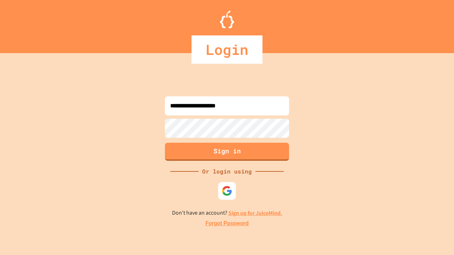 The width and height of the screenshot is (454, 255). What do you see at coordinates (255, 213) in the screenshot?
I see `a: Sign up for JuiceMind.` at bounding box center [255, 213].